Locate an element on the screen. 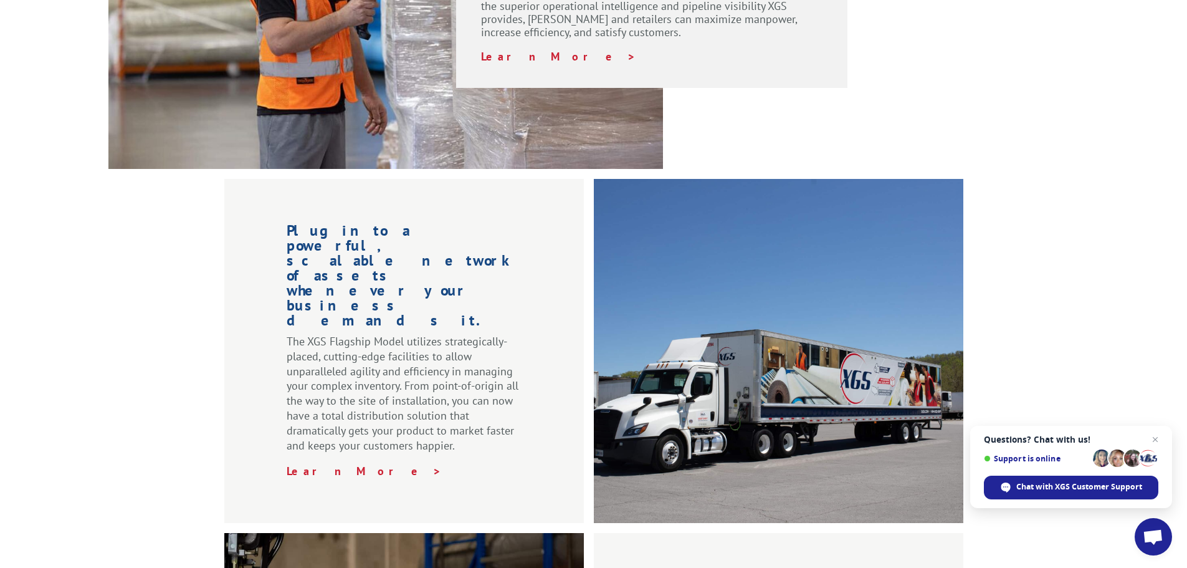 The image size is (1187, 568). h1: Plug into a powerful, scalable network of assets whenever your business demands it. is located at coordinates (404, 279).